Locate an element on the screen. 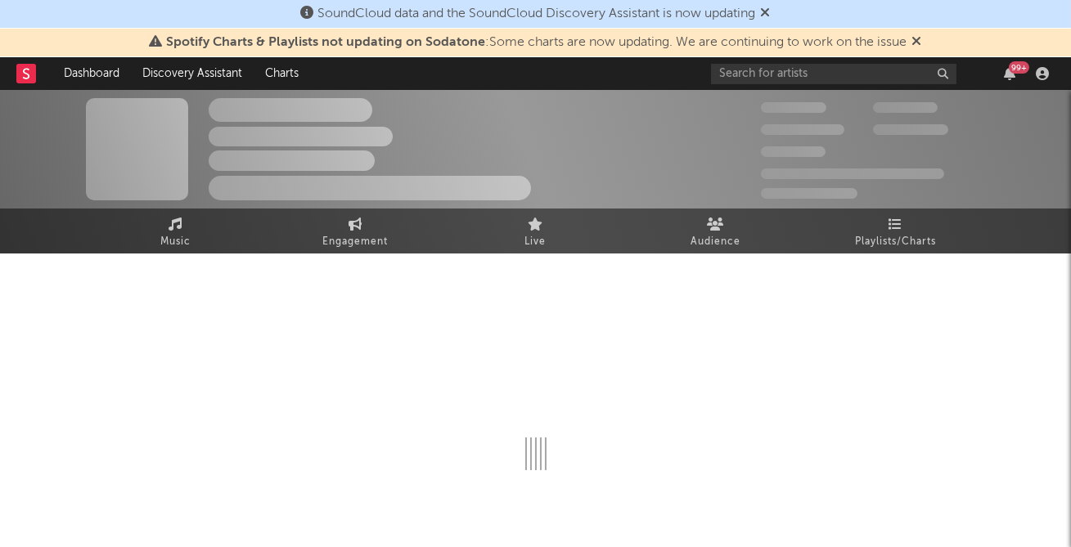 Image resolution: width=1071 pixels, height=547 pixels. a: Discovery Assistant is located at coordinates (192, 74).